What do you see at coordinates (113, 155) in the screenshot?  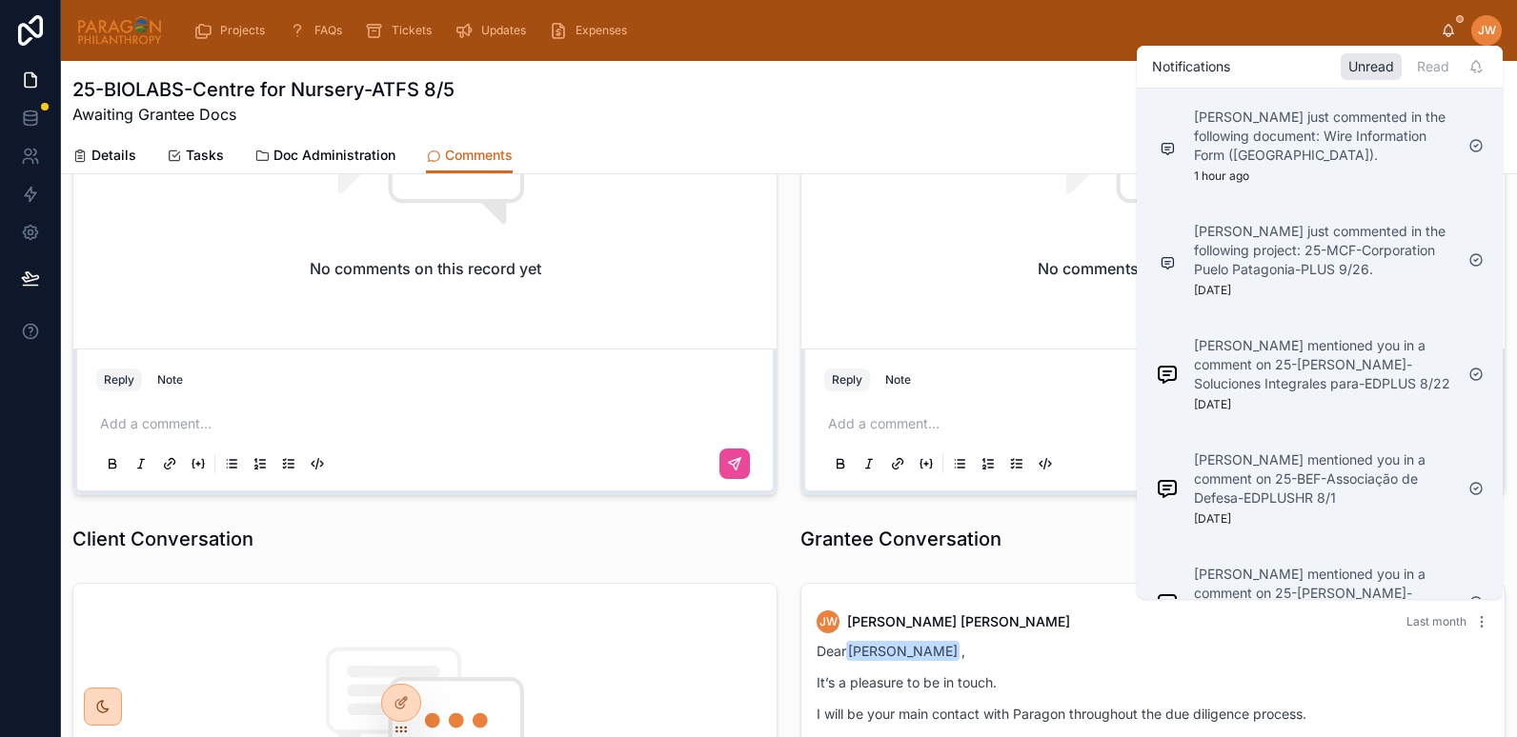 I see `span: Details` at bounding box center [113, 155].